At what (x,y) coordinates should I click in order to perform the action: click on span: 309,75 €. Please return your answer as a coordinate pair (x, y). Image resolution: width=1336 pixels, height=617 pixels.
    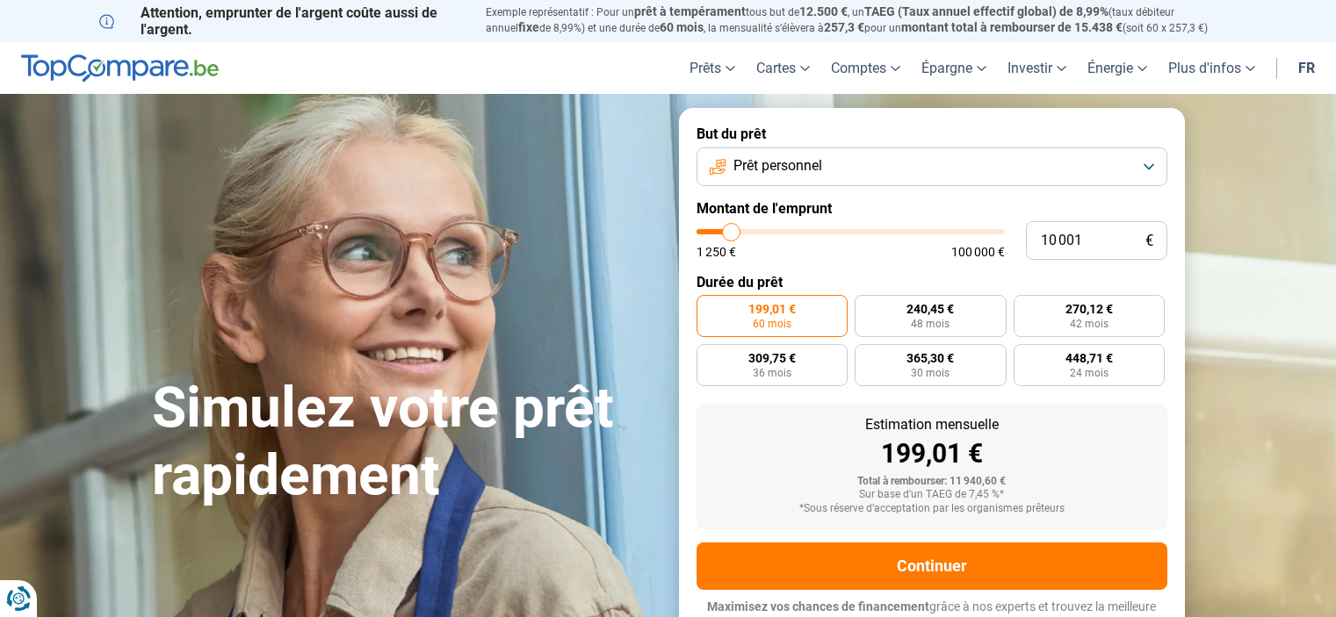
    Looking at the image, I should click on (772, 358).